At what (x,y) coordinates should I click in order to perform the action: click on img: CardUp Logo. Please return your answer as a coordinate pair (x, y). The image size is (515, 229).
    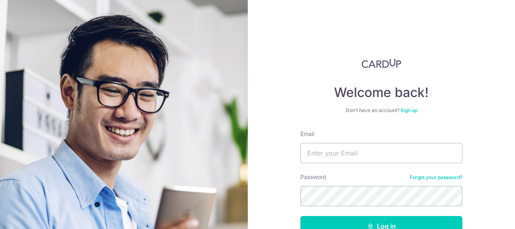
    Looking at the image, I should click on (382, 63).